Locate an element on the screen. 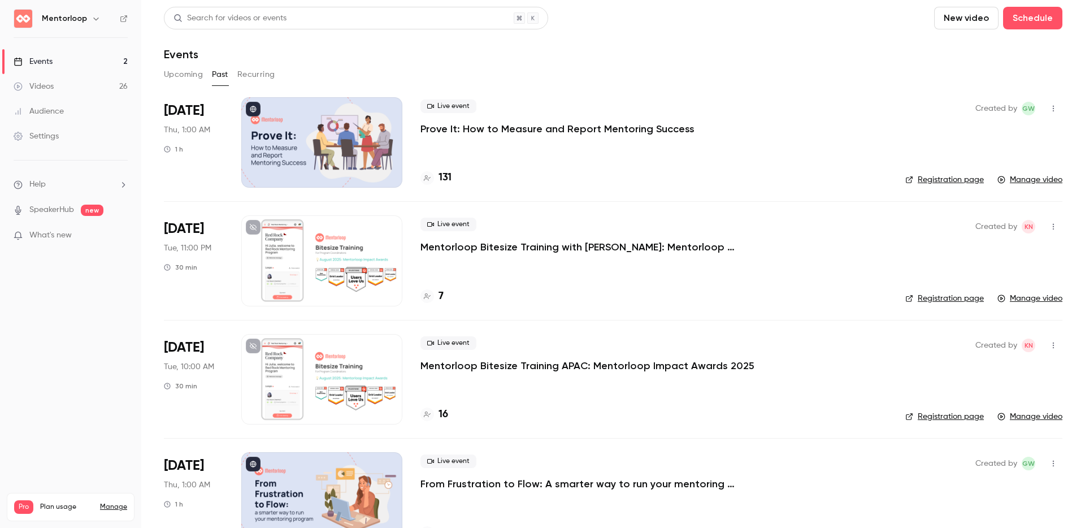  button: Schedule is located at coordinates (1032, 18).